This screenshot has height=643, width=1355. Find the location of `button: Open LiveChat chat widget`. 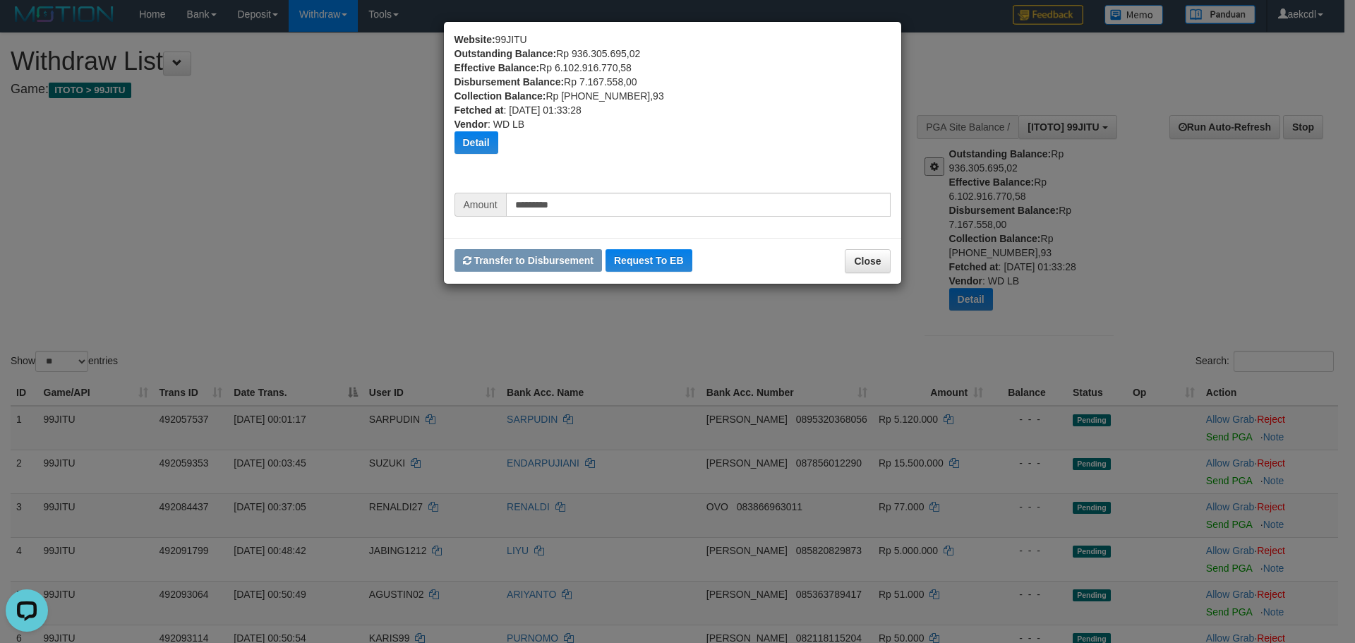

button: Open LiveChat chat widget is located at coordinates (27, 27).